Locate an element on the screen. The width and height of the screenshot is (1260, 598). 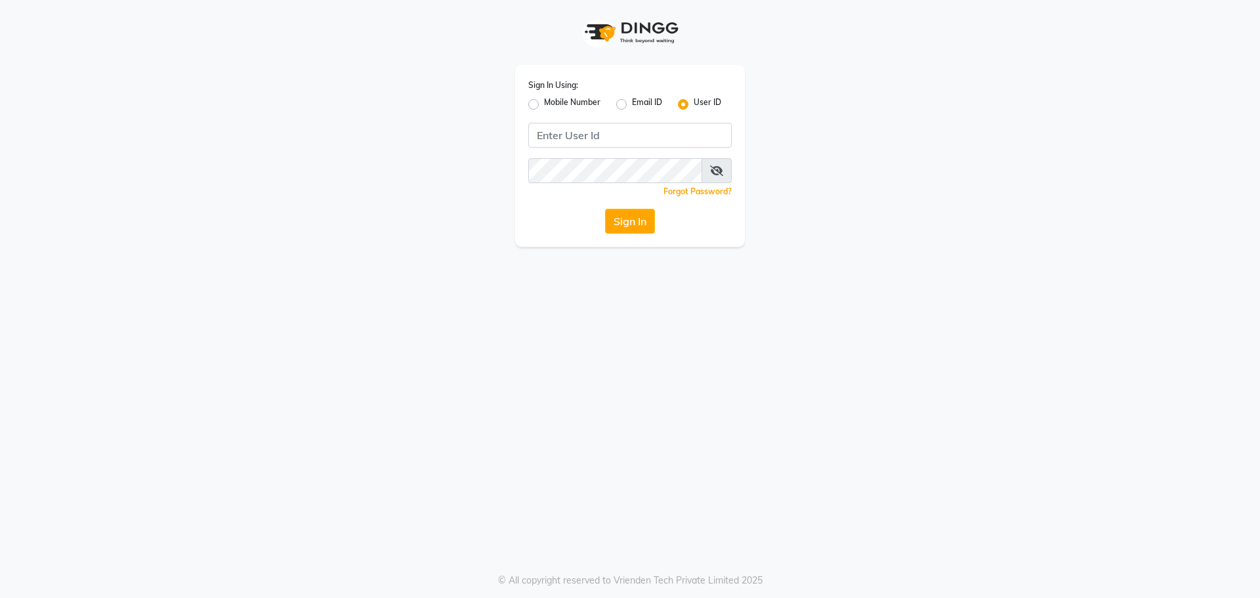
label: Sign In Using: is located at coordinates (553, 85).